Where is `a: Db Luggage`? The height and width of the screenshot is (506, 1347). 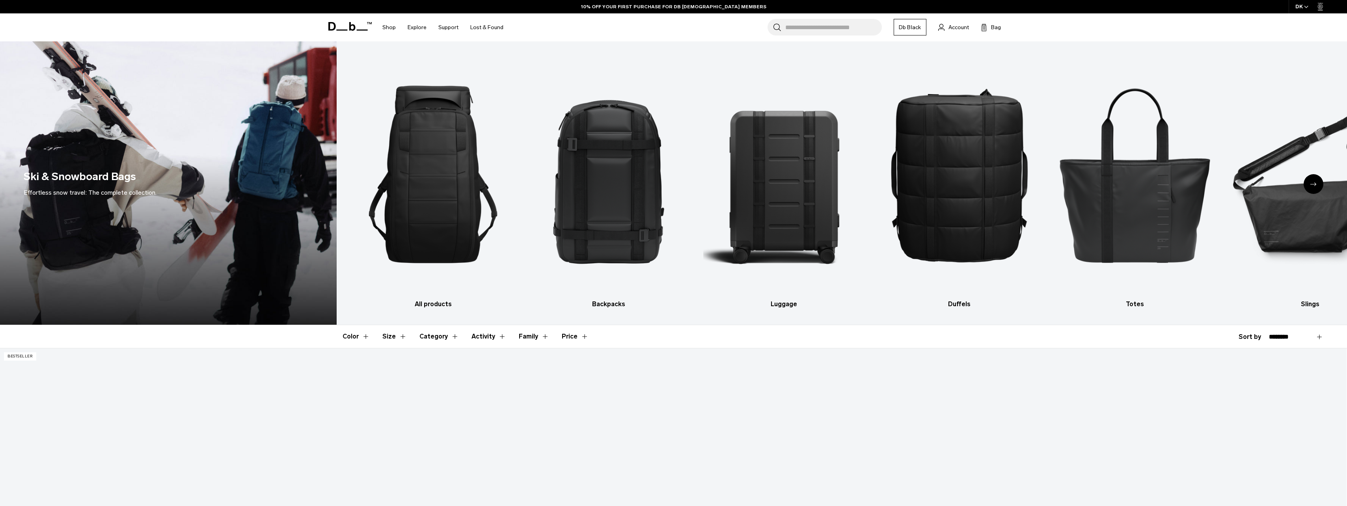
a: Db Luggage is located at coordinates (784, 181).